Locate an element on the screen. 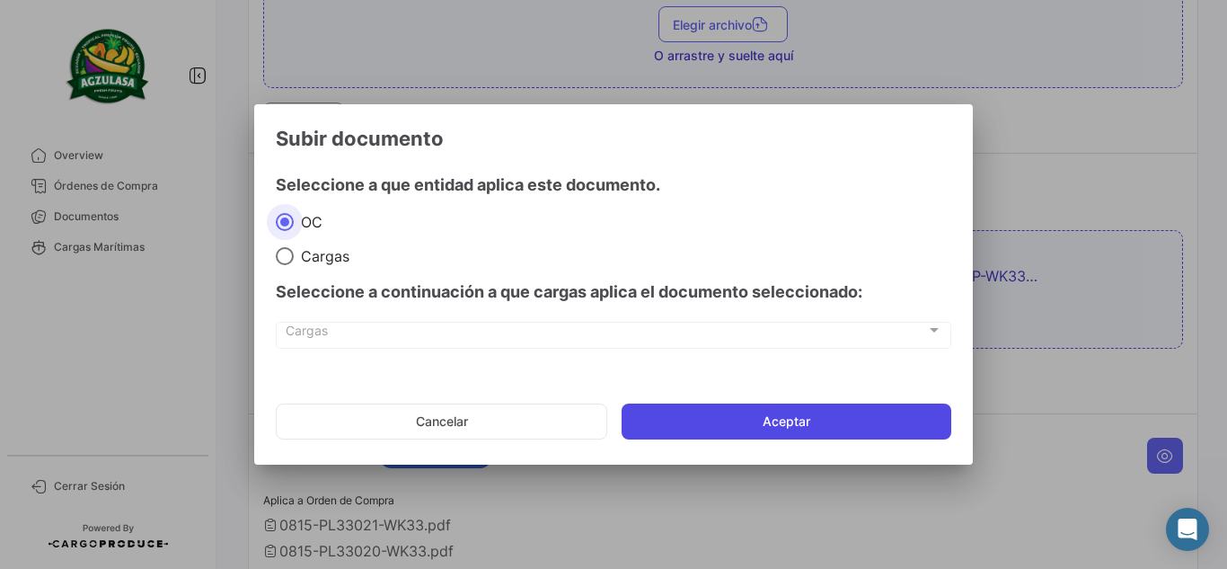  h4: Seleccione a continuación a que cargas aplica el documento seleccionado: is located at coordinates (614, 292).